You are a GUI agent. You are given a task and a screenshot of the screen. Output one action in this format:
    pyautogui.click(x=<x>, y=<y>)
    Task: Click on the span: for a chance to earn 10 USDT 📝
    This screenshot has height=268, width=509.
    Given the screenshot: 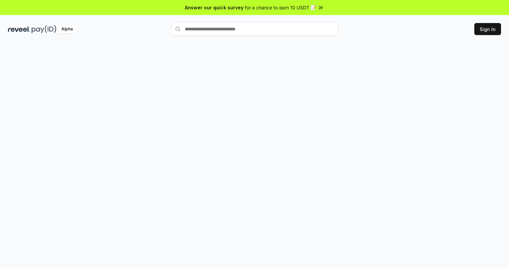 What is the action you would take?
    pyautogui.click(x=280, y=7)
    